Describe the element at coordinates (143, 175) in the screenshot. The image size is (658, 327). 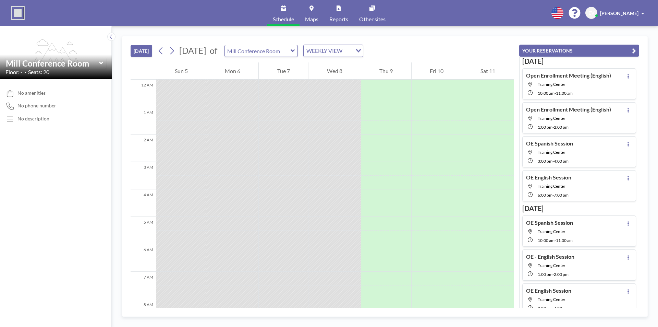
I see `div: 3 AM` at that location.